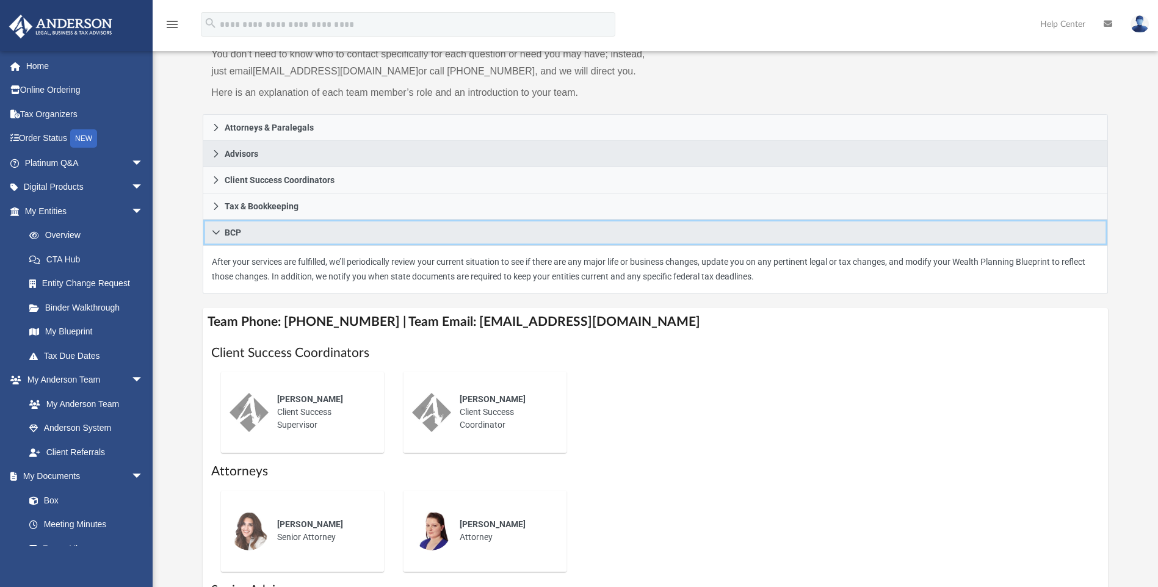 This screenshot has height=587, width=1158. I want to click on div: NEW, so click(84, 139).